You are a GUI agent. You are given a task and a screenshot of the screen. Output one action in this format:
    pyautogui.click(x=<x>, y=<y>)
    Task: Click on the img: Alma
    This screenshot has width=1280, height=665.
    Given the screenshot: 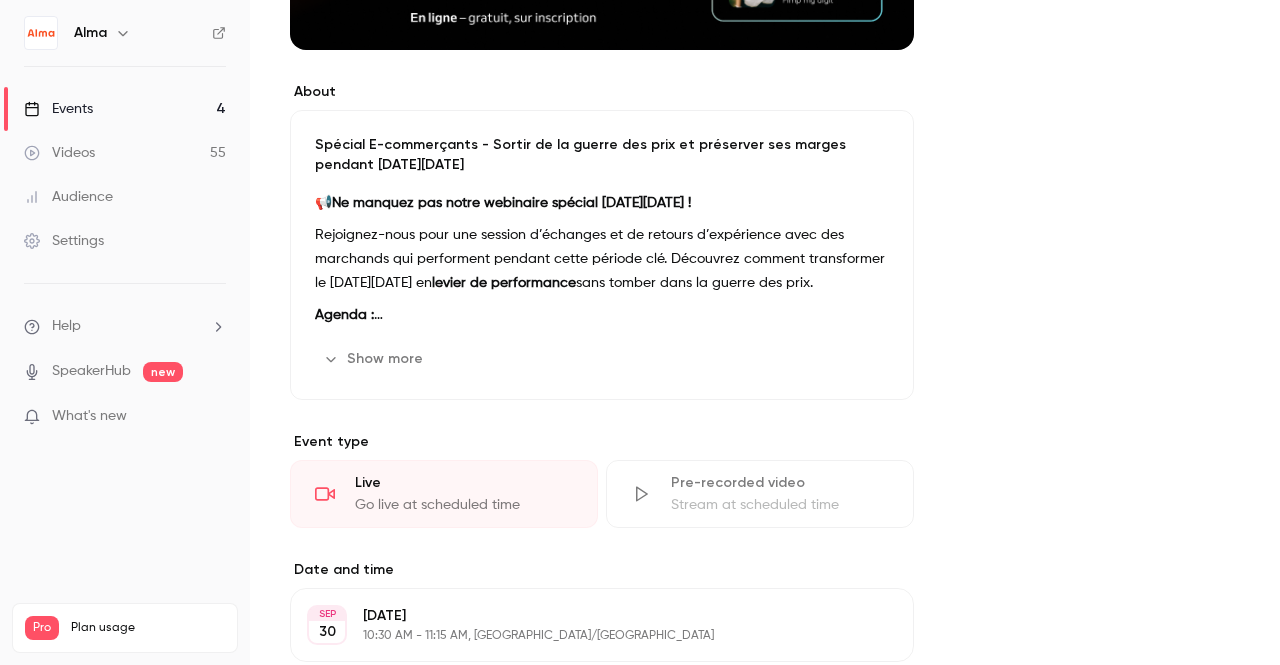 What is the action you would take?
    pyautogui.click(x=41, y=33)
    